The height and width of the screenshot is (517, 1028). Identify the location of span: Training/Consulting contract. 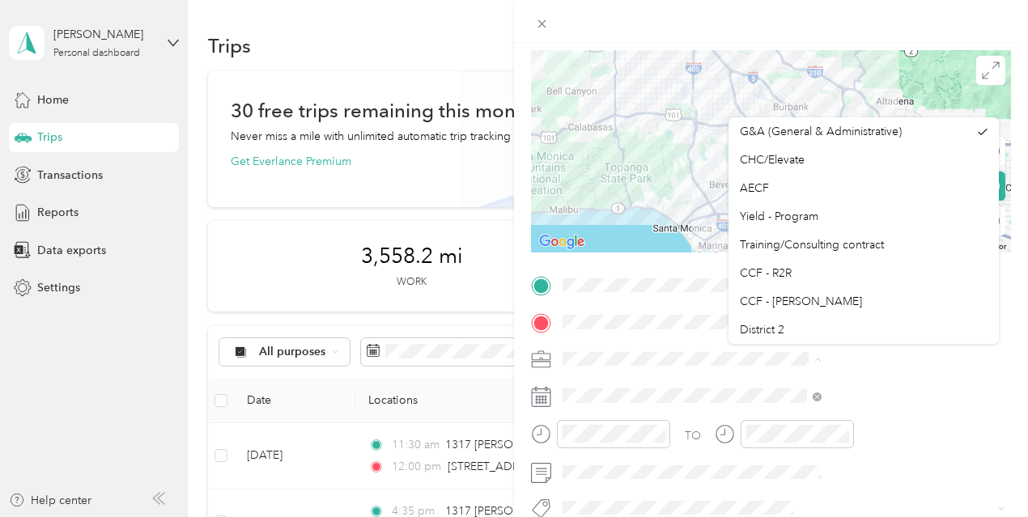
(812, 244).